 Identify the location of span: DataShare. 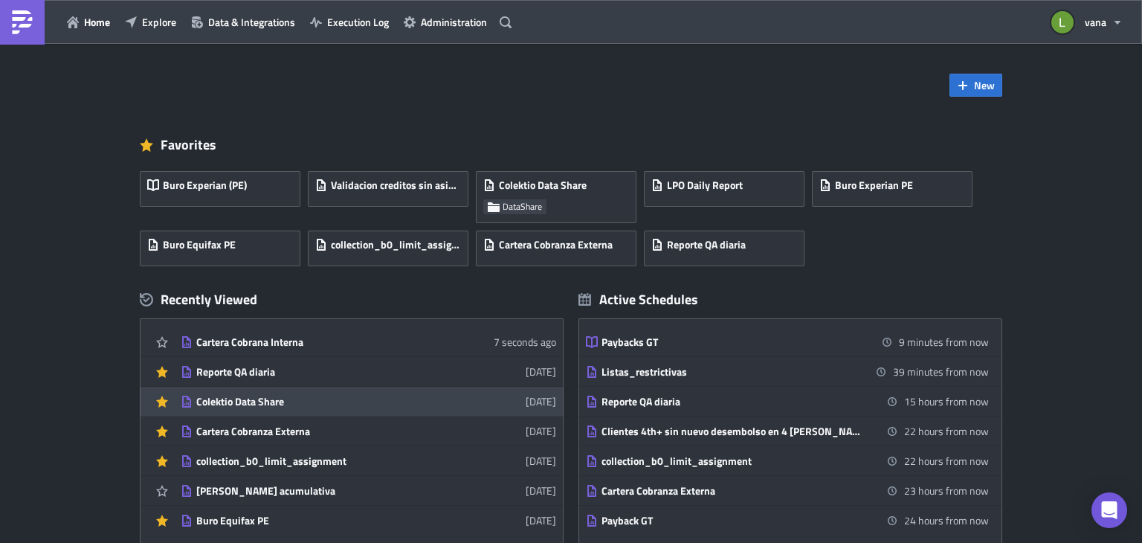
(522, 207).